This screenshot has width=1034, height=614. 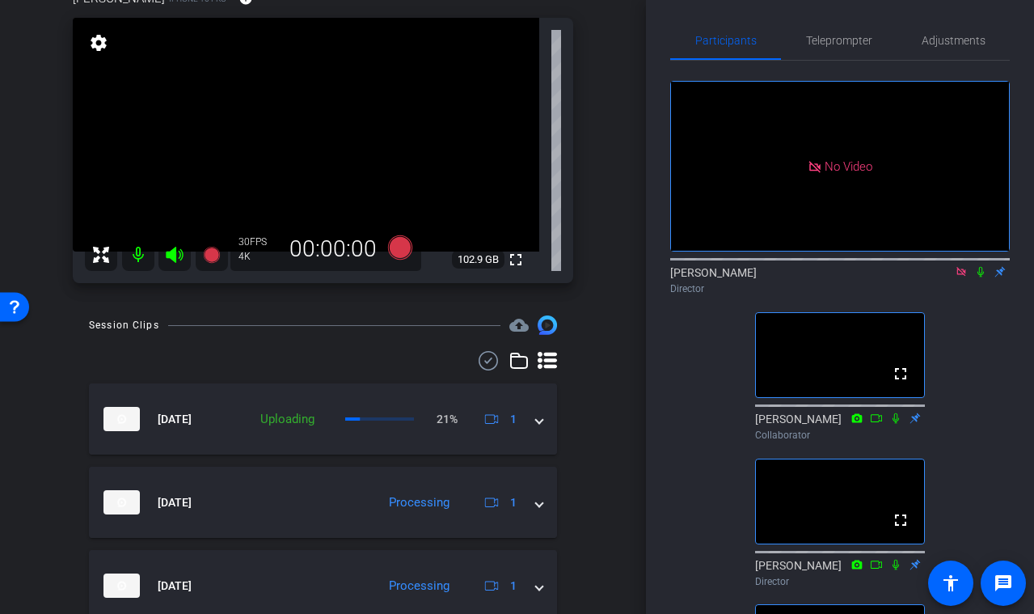 I want to click on img: Session clips, so click(x=547, y=325).